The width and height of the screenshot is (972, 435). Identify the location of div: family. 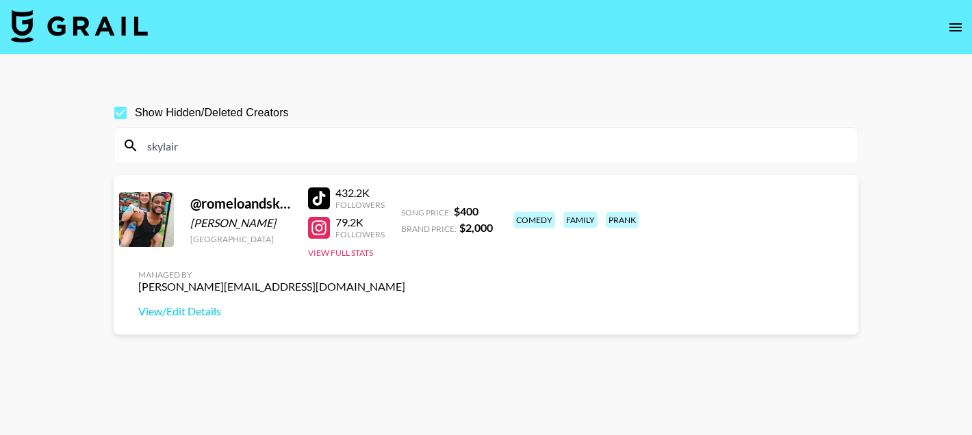
(580, 220).